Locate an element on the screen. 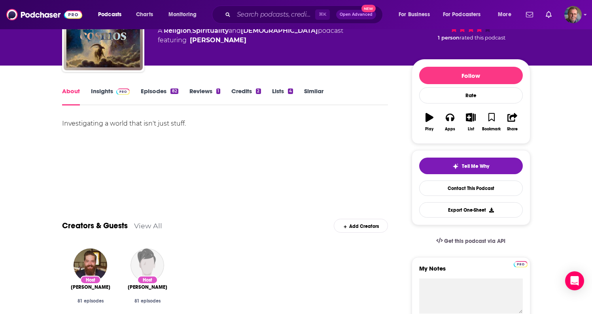  button: Play is located at coordinates (429, 122).